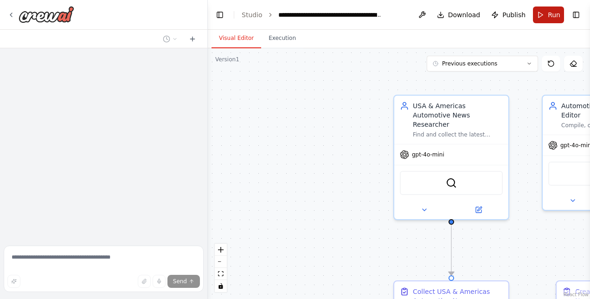 The image size is (590, 299). I want to click on div: USA & Americas Automotive News ResearcherFind and collect the latest automotive, fleet management..., so click(451, 157).